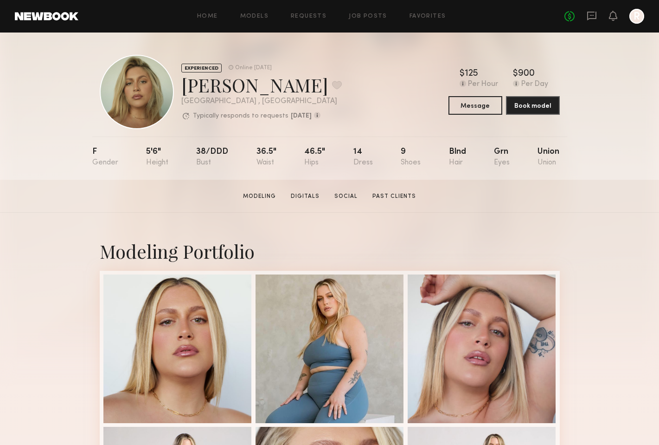  What do you see at coordinates (533, 105) in the screenshot?
I see `button: Book model` at bounding box center [533, 105].